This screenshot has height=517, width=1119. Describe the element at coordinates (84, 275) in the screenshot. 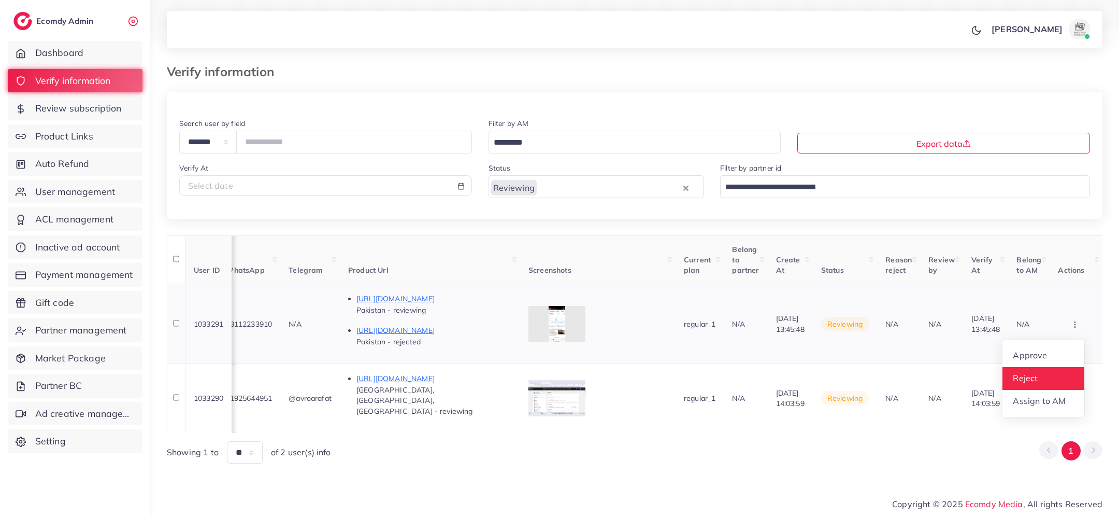

I see `span: Payment management` at that location.